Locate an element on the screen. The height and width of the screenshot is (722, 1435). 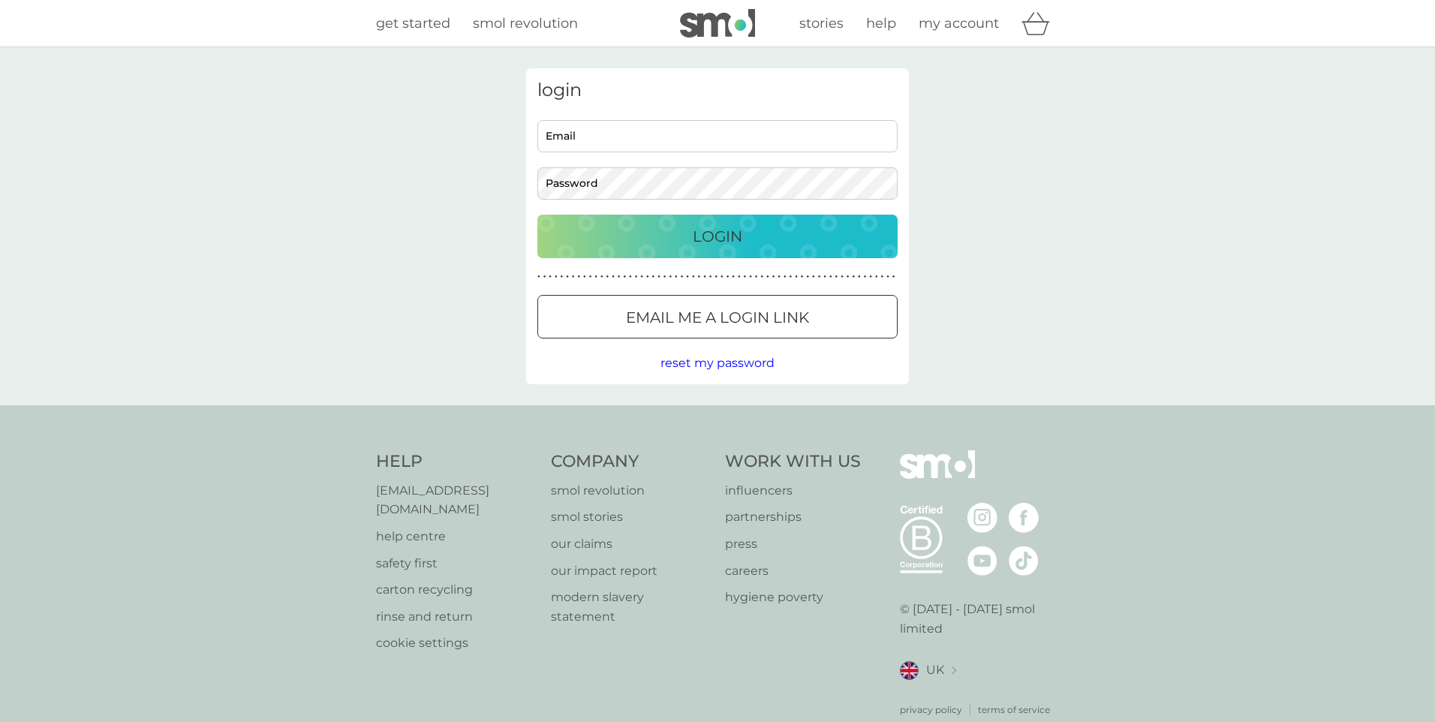
p: Login is located at coordinates (718, 236).